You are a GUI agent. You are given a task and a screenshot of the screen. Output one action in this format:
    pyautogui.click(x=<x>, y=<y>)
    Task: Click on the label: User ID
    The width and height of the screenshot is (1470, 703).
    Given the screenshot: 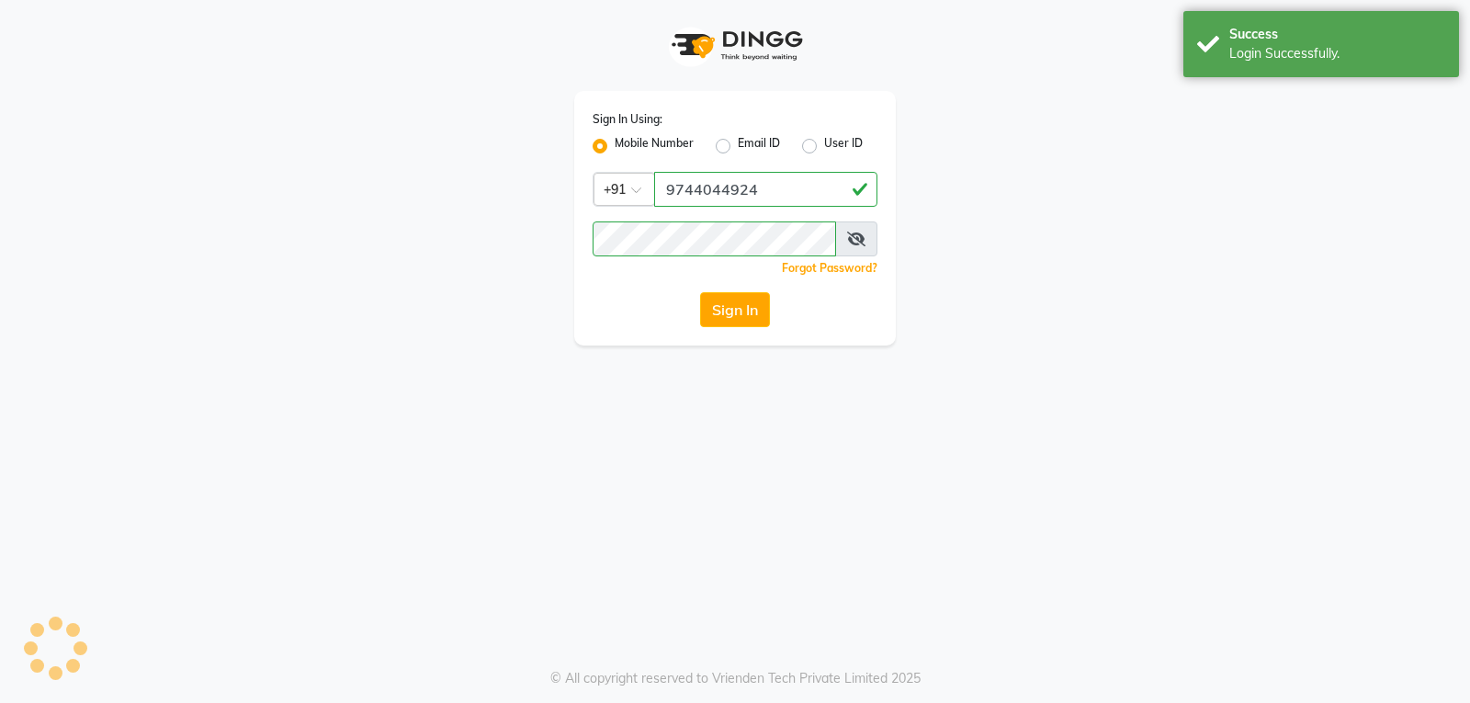 What is the action you would take?
    pyautogui.click(x=843, y=146)
    